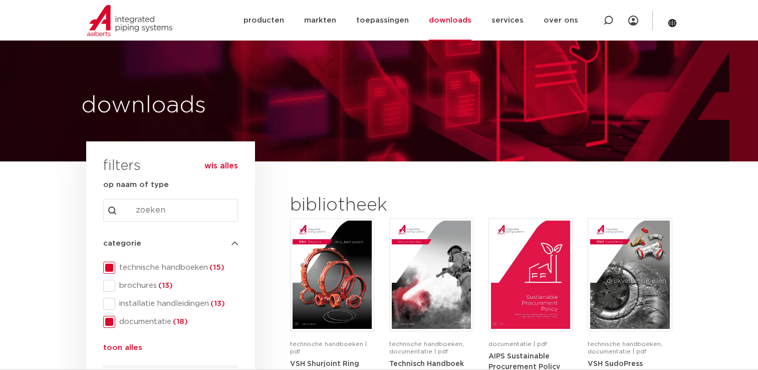 This screenshot has height=370, width=758. I want to click on span: documentatie, so click(176, 322).